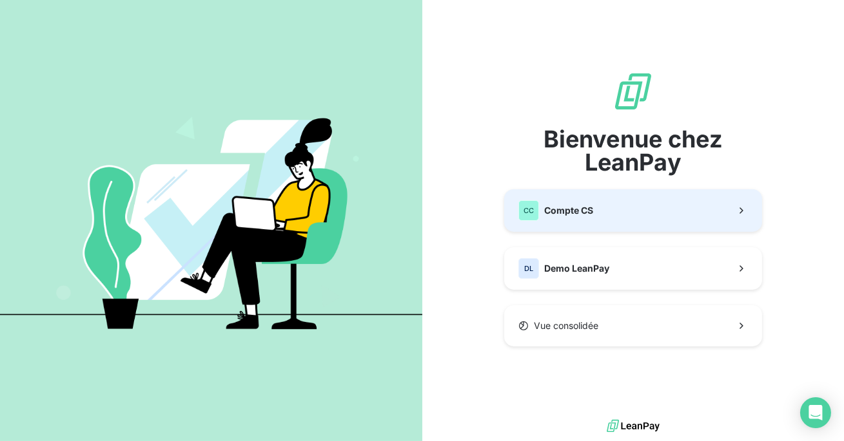  I want to click on span: Compte CS, so click(568, 211).